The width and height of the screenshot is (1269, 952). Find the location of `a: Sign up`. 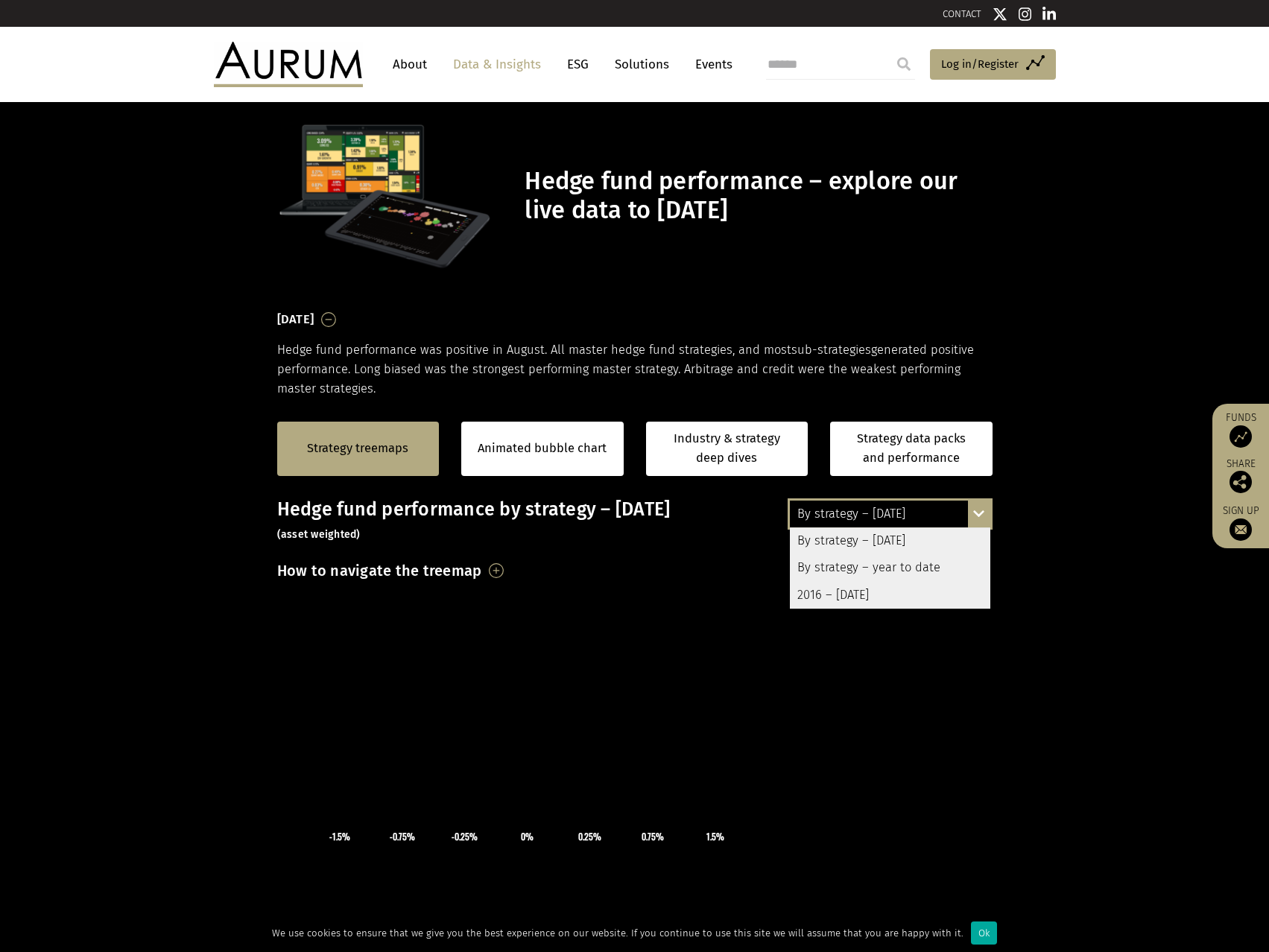

a: Sign up is located at coordinates (1241, 523).